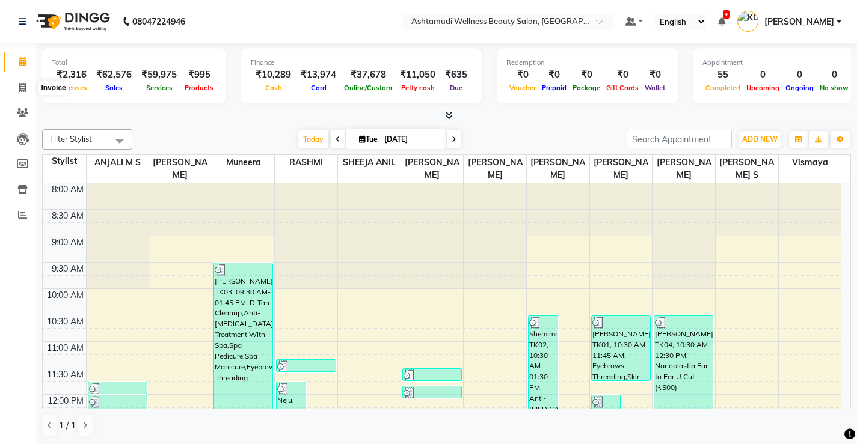 This screenshot has width=857, height=444. I want to click on div: 8:00 AM, so click(67, 189).